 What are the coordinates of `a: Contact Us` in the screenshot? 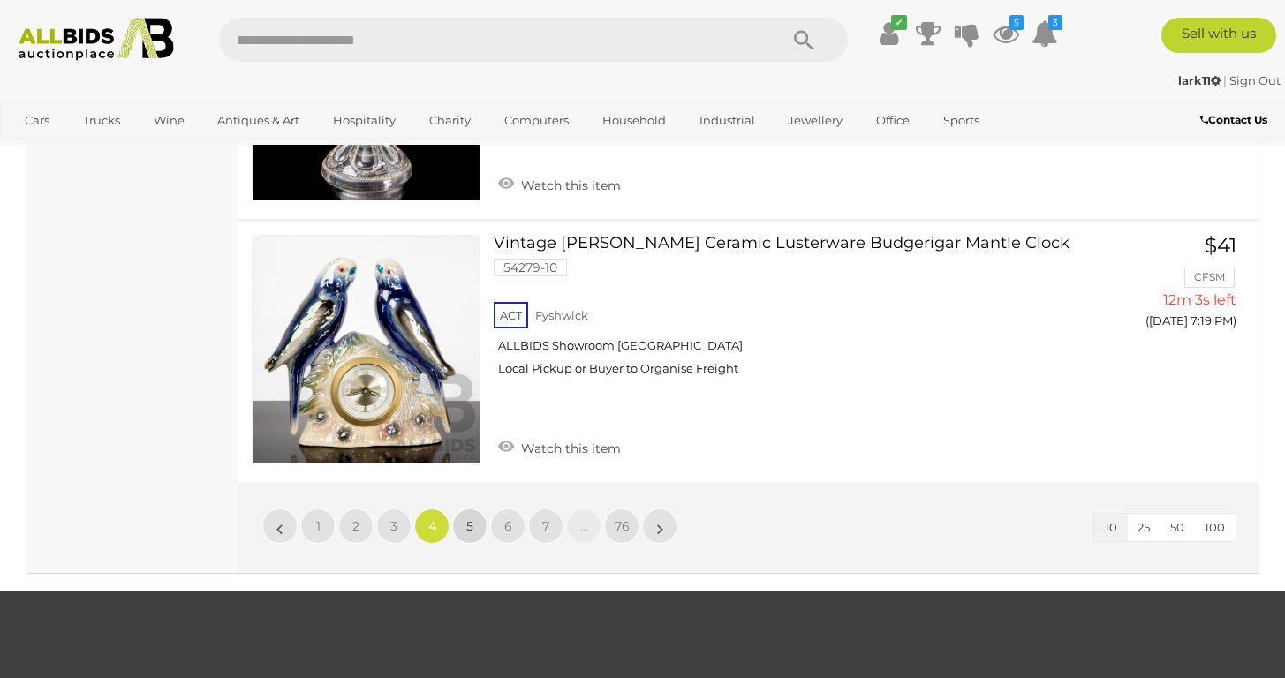 It's located at (1235, 120).